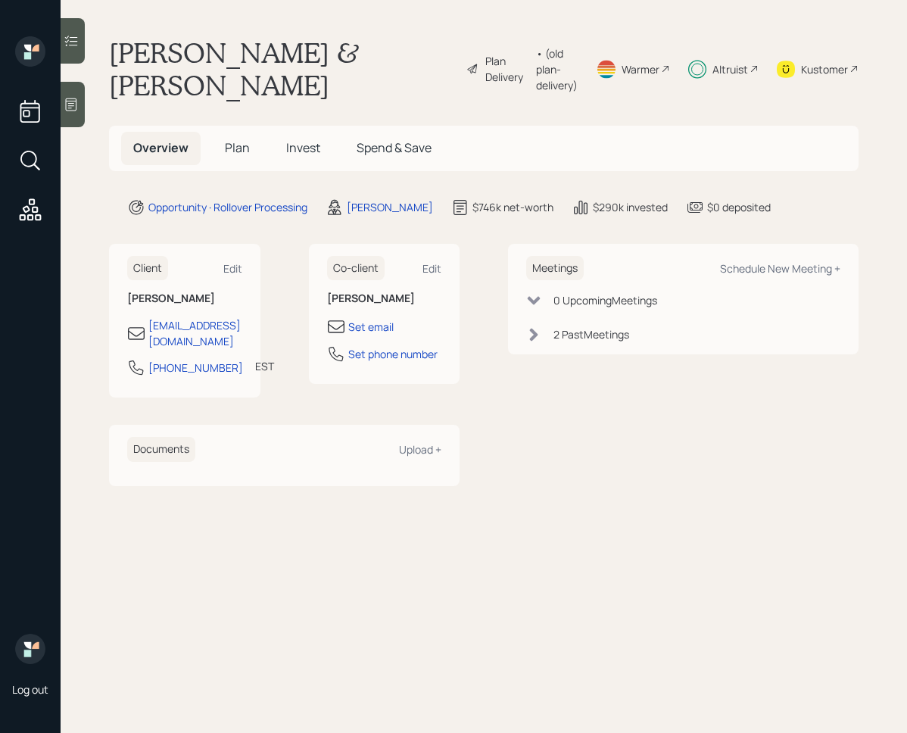  What do you see at coordinates (507, 69) in the screenshot?
I see `div: Plan Delivery` at bounding box center [507, 69].